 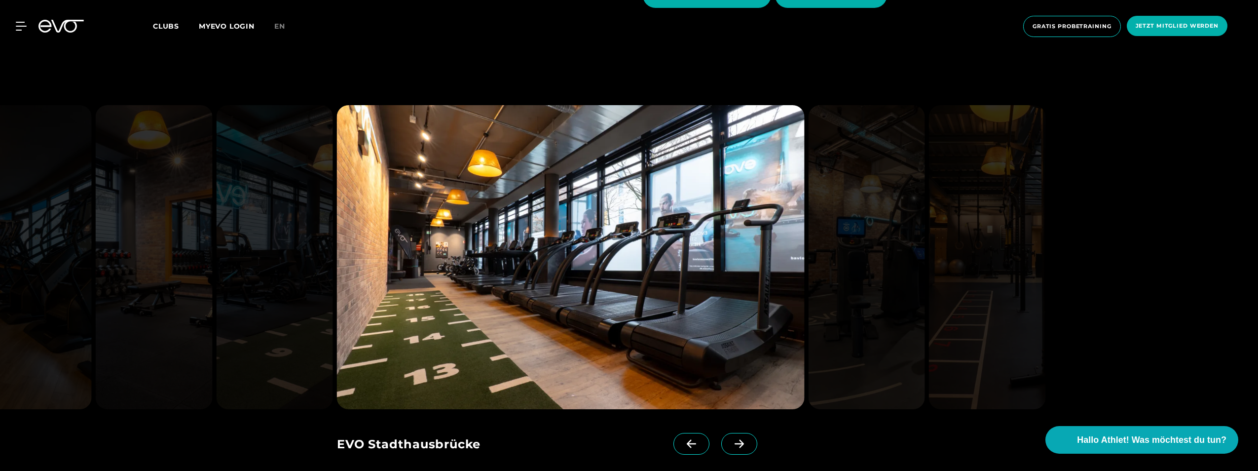 What do you see at coordinates (280, 26) in the screenshot?
I see `span: en` at bounding box center [280, 26].